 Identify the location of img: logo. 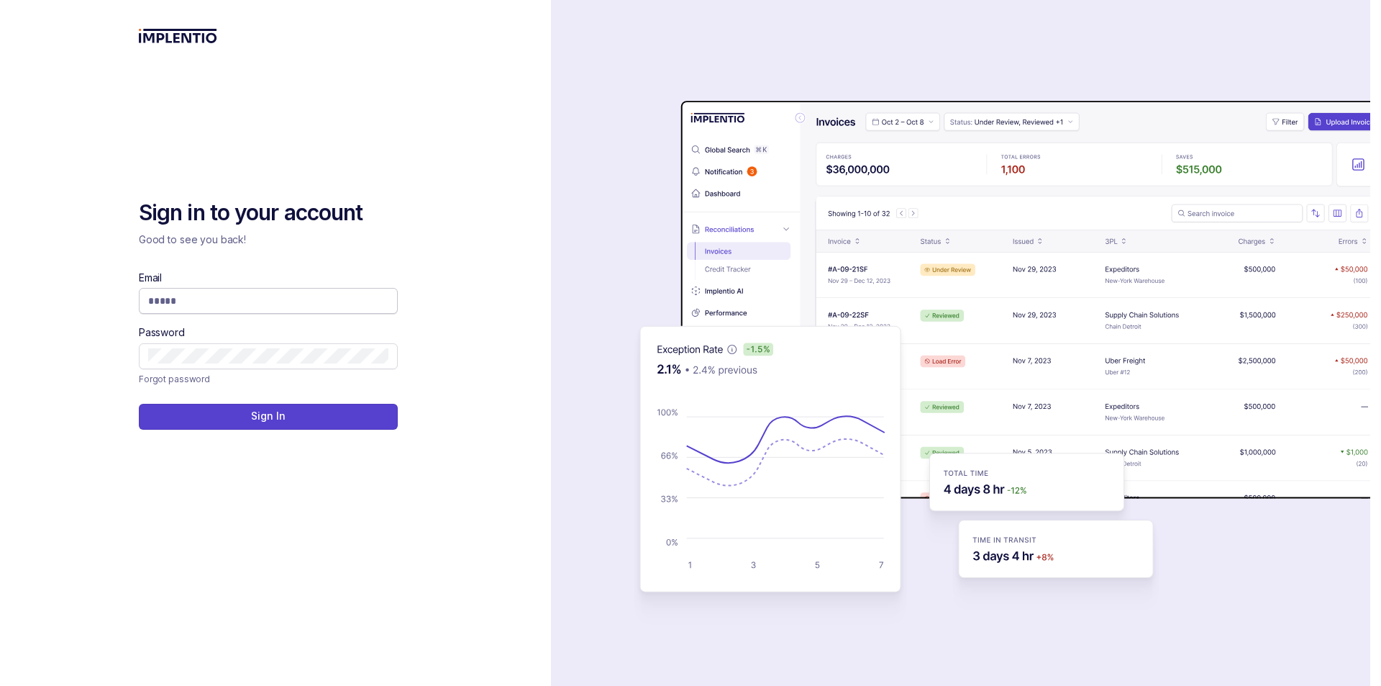
(178, 36).